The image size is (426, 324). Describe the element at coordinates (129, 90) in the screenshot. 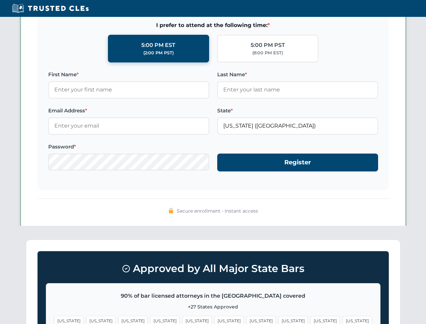

I see `input: Enter your first name` at that location.